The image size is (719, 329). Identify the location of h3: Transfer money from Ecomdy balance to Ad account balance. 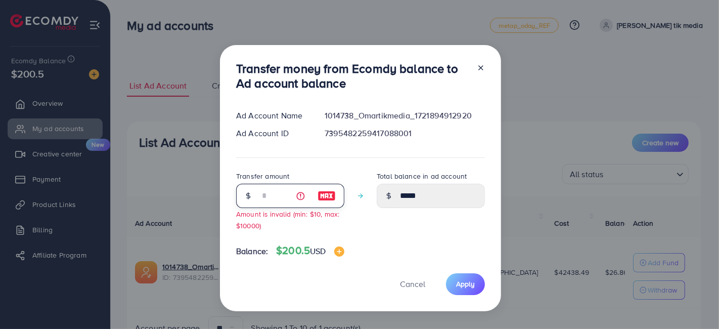
(353, 76).